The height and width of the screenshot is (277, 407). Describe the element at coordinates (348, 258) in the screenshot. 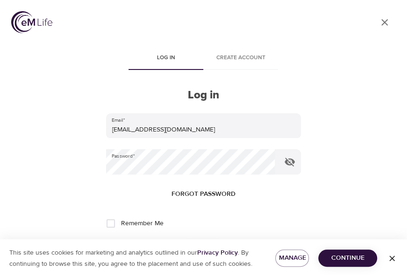

I see `button: Continue` at that location.